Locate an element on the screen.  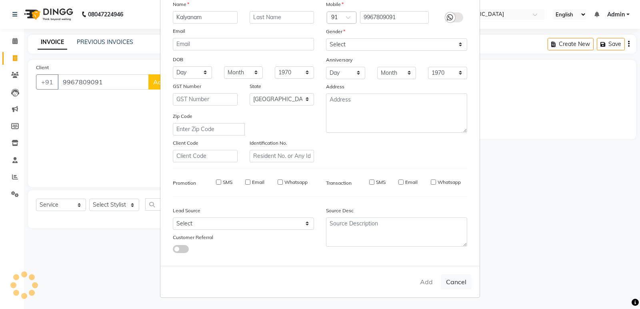
label: Zip Code is located at coordinates (182, 116).